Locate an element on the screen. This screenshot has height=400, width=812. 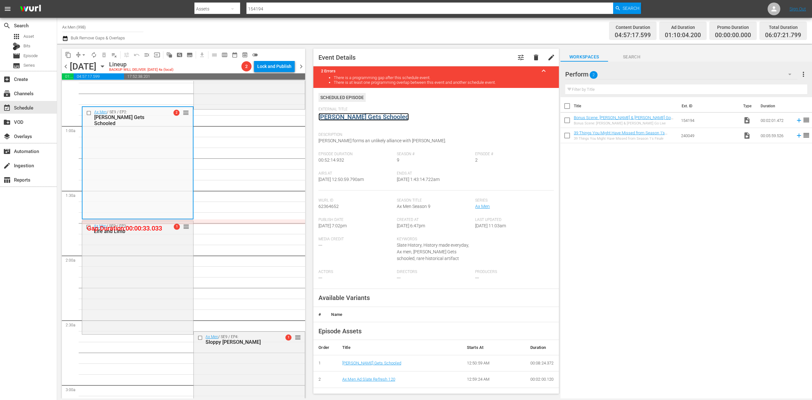
span: Airs At is located at coordinates (356, 173).